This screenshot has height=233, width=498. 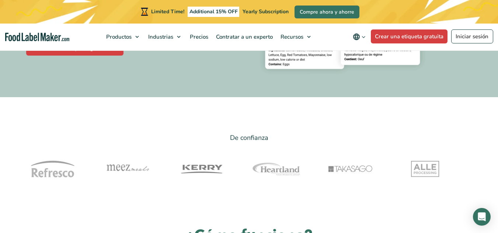 I want to click on a: Iniciar sesión, so click(x=472, y=36).